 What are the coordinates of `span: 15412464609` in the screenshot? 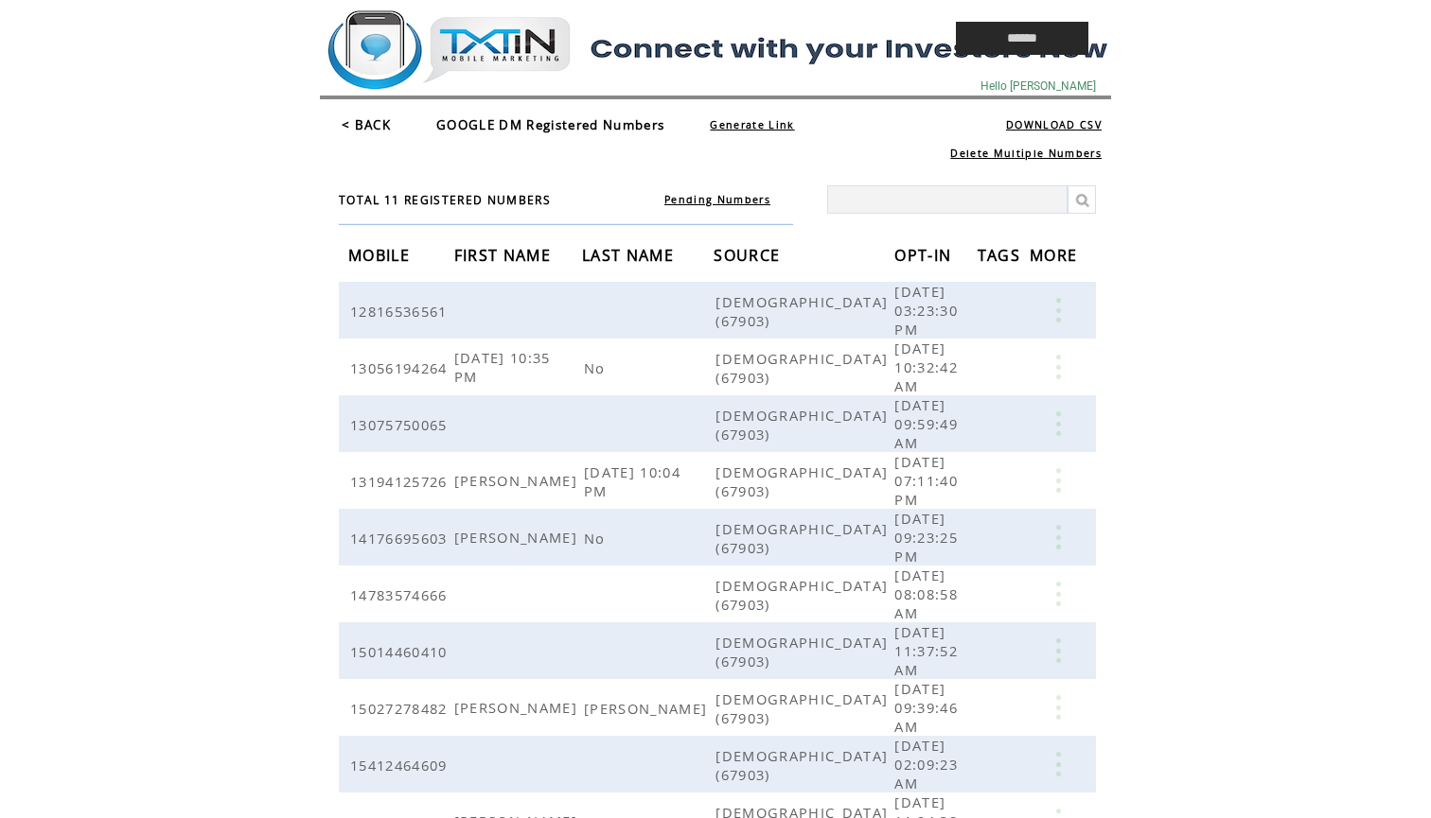 It's located at (401, 766).